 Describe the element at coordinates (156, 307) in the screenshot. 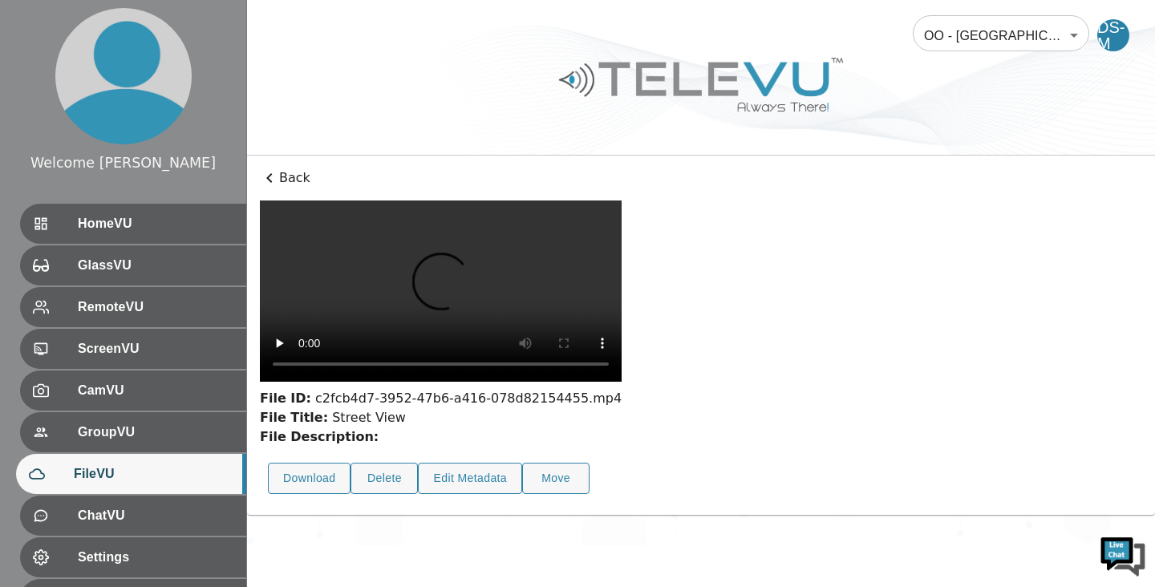

I see `span: RemoteVU` at that location.